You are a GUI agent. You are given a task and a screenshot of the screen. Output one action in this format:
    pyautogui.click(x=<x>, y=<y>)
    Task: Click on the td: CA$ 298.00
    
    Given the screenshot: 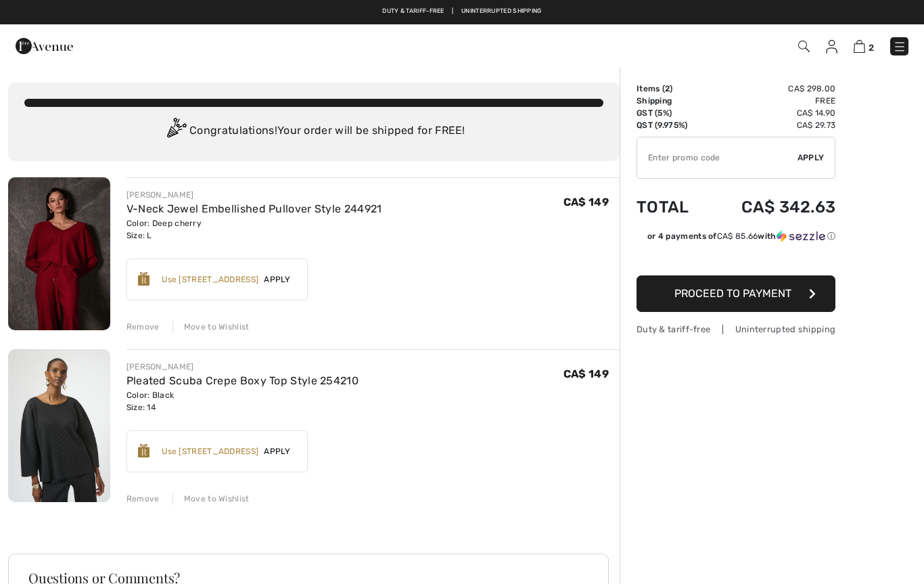 What is the action you would take?
    pyautogui.click(x=771, y=89)
    